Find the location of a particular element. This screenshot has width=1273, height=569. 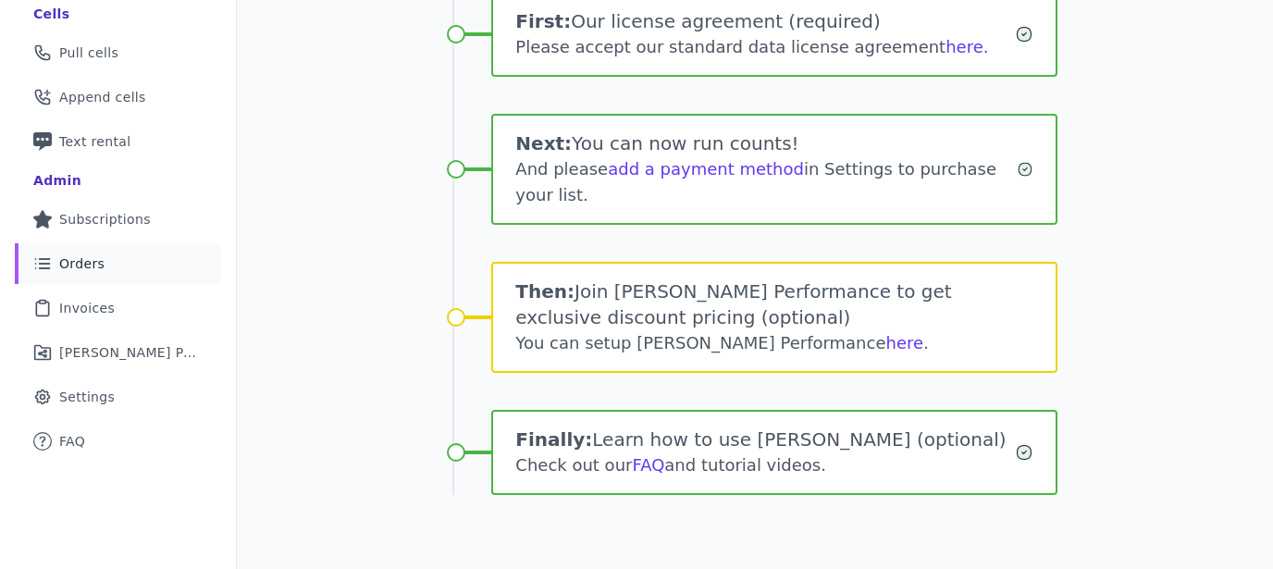

a: Text rental is located at coordinates (118, 142).